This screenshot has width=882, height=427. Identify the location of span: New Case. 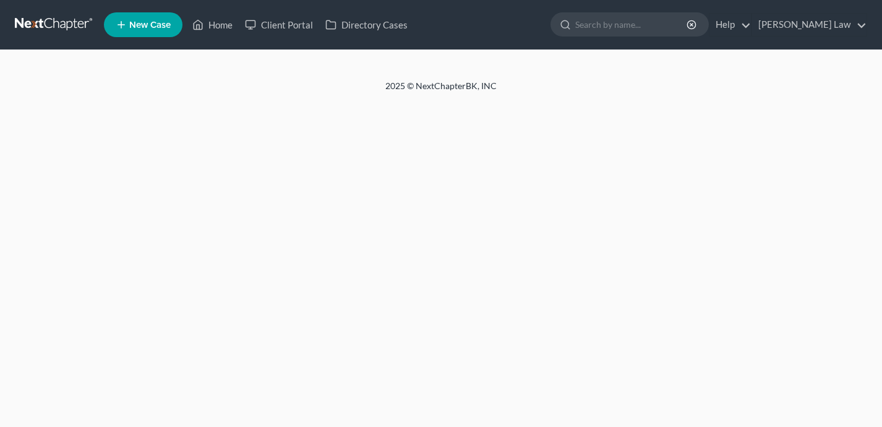
(150, 25).